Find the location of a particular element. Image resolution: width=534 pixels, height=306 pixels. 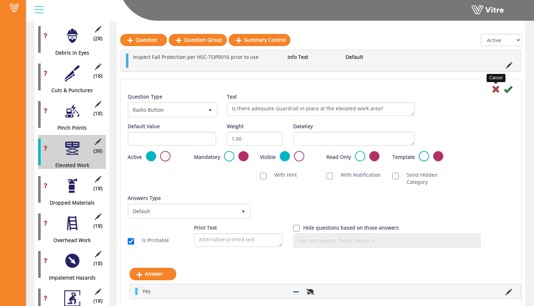

label: Weight is located at coordinates (235, 126).